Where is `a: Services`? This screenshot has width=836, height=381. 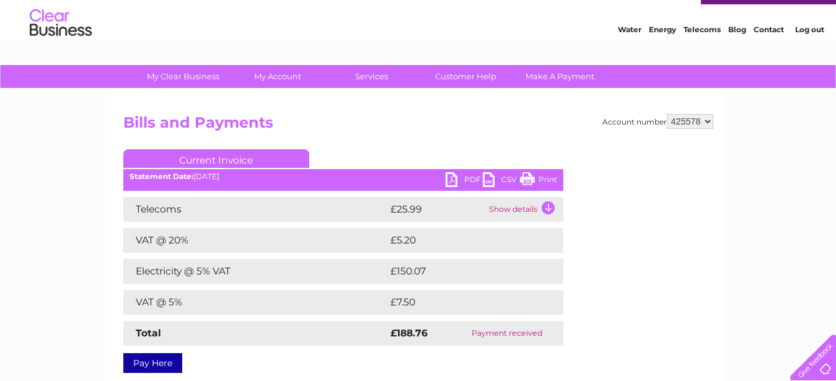
a: Services is located at coordinates (371, 76).